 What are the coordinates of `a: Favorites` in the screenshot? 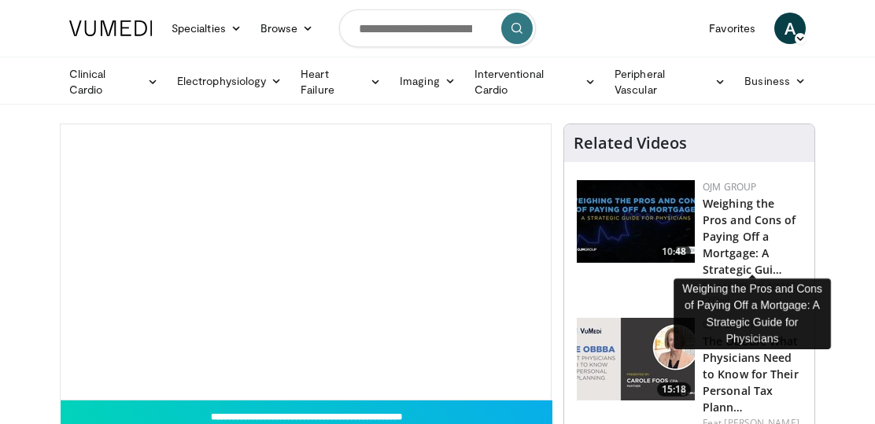 It's located at (732, 28).